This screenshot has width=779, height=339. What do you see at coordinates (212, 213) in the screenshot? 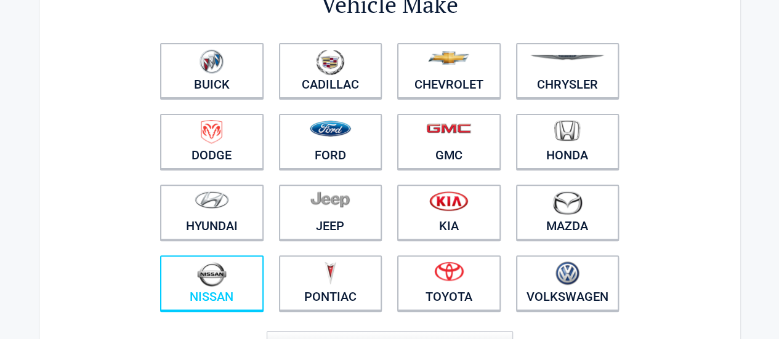
I see `a: Hyundai` at bounding box center [212, 213].